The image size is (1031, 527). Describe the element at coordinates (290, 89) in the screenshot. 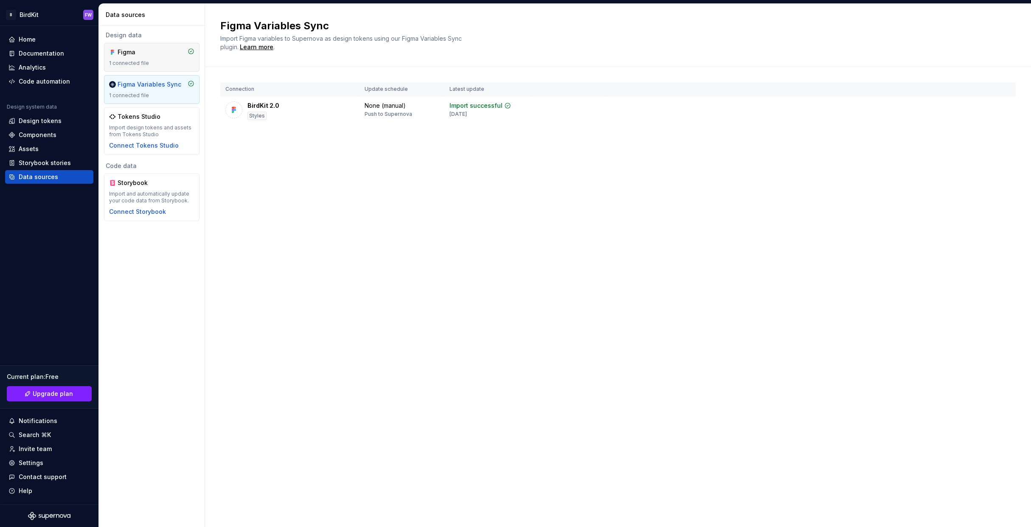

I see `th: Connection` at that location.